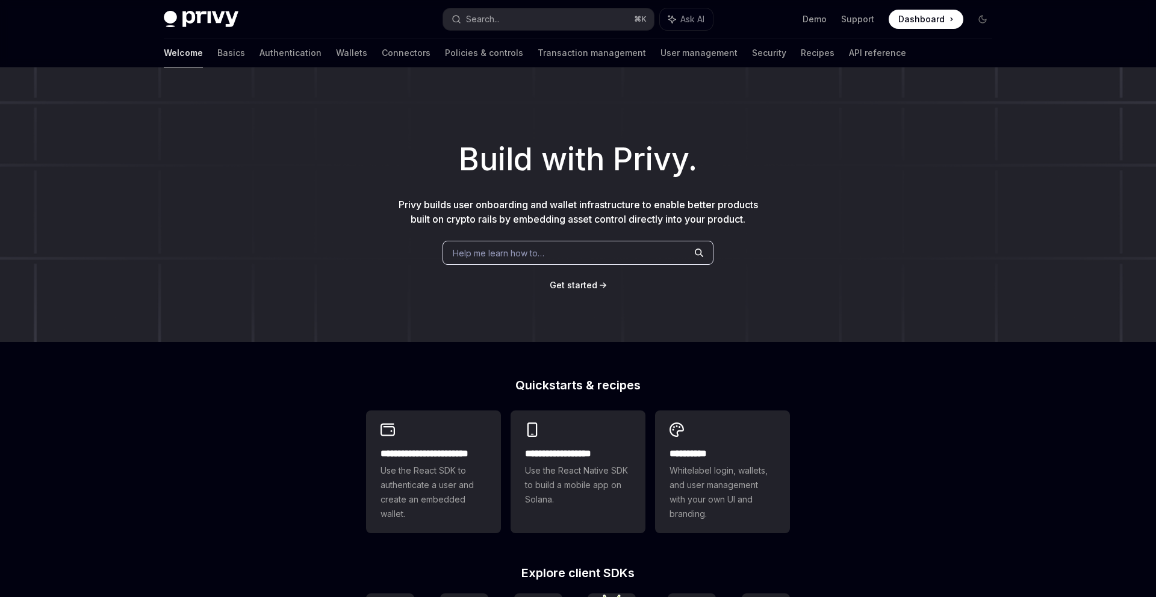 The height and width of the screenshot is (597, 1156). Describe the element at coordinates (573, 285) in the screenshot. I see `span: Get started` at that location.